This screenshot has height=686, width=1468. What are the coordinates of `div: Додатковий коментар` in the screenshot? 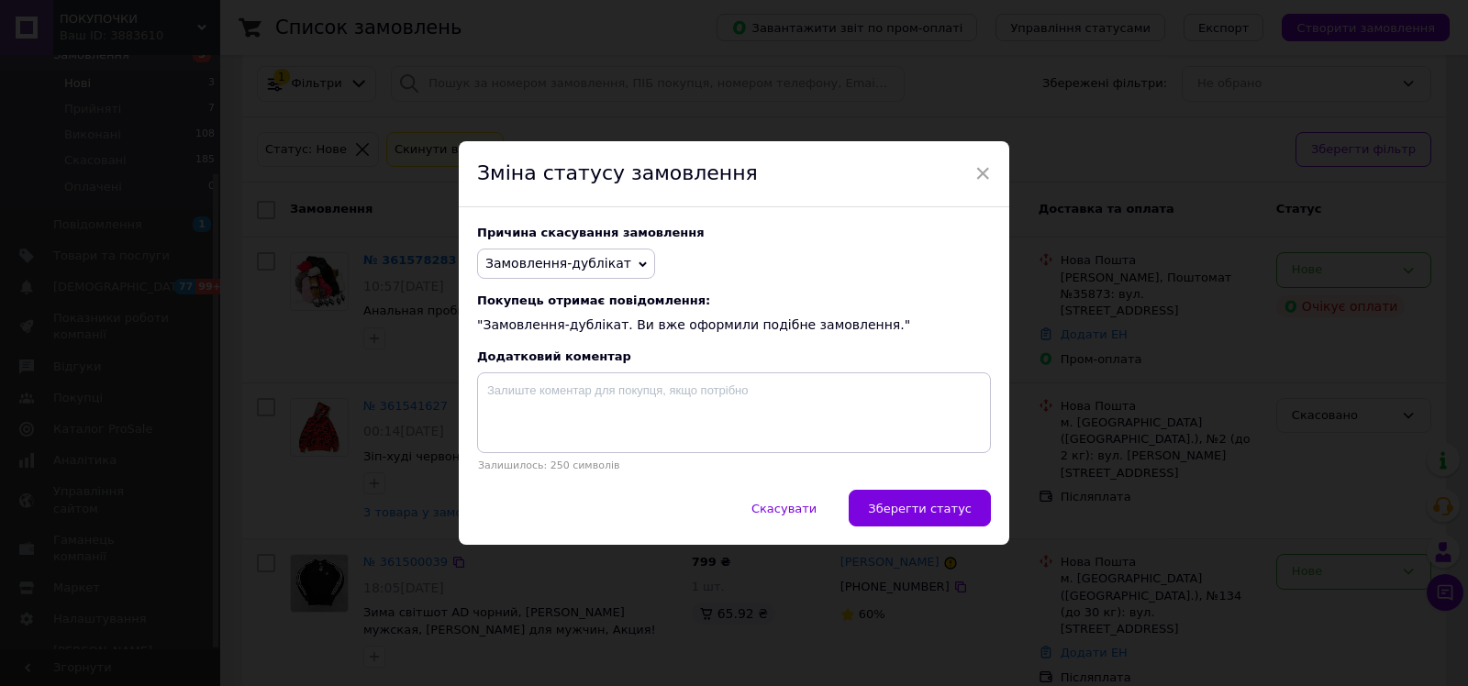 It's located at (734, 356).